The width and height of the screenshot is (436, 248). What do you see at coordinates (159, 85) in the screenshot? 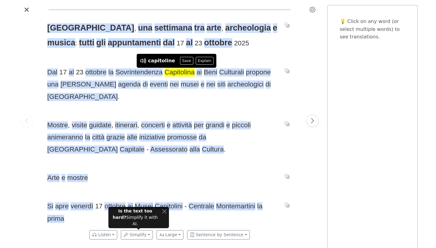
I see `span: eventi` at bounding box center [159, 85].